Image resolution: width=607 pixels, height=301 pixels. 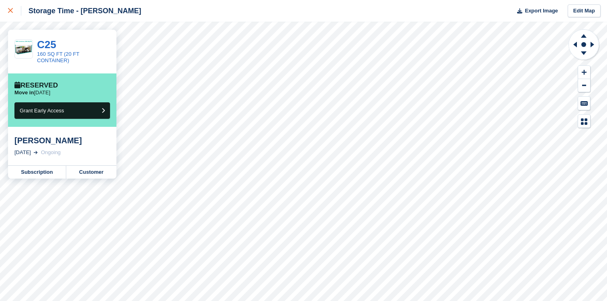 What do you see at coordinates (47, 45) in the screenshot?
I see `a: C25` at bounding box center [47, 45].